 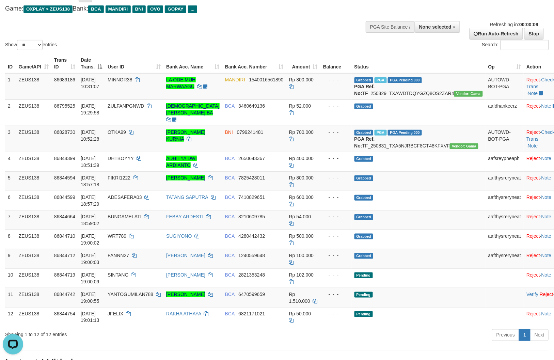 I want to click on span: OVO, so click(x=155, y=9).